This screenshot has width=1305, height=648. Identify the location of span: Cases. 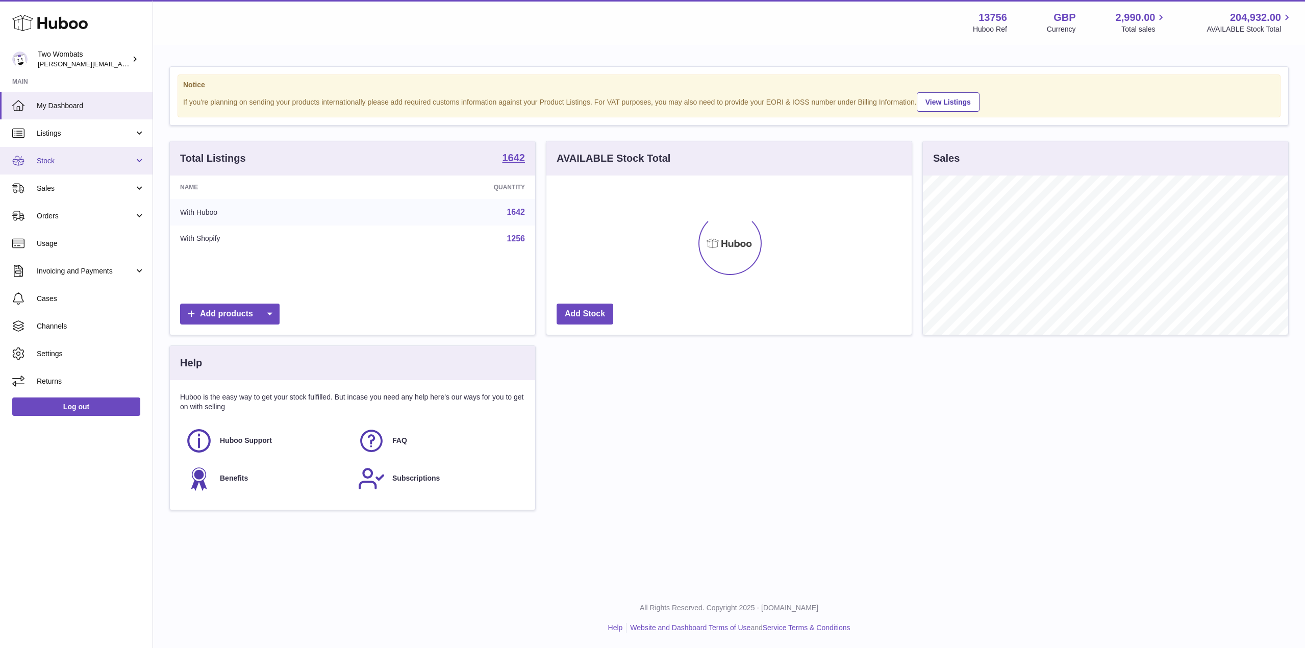
(91, 298).